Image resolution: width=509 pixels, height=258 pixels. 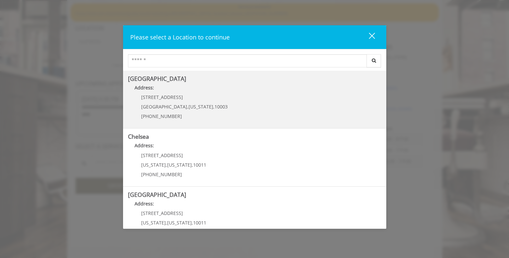 I want to click on span: Please select a Location to continue, so click(x=180, y=37).